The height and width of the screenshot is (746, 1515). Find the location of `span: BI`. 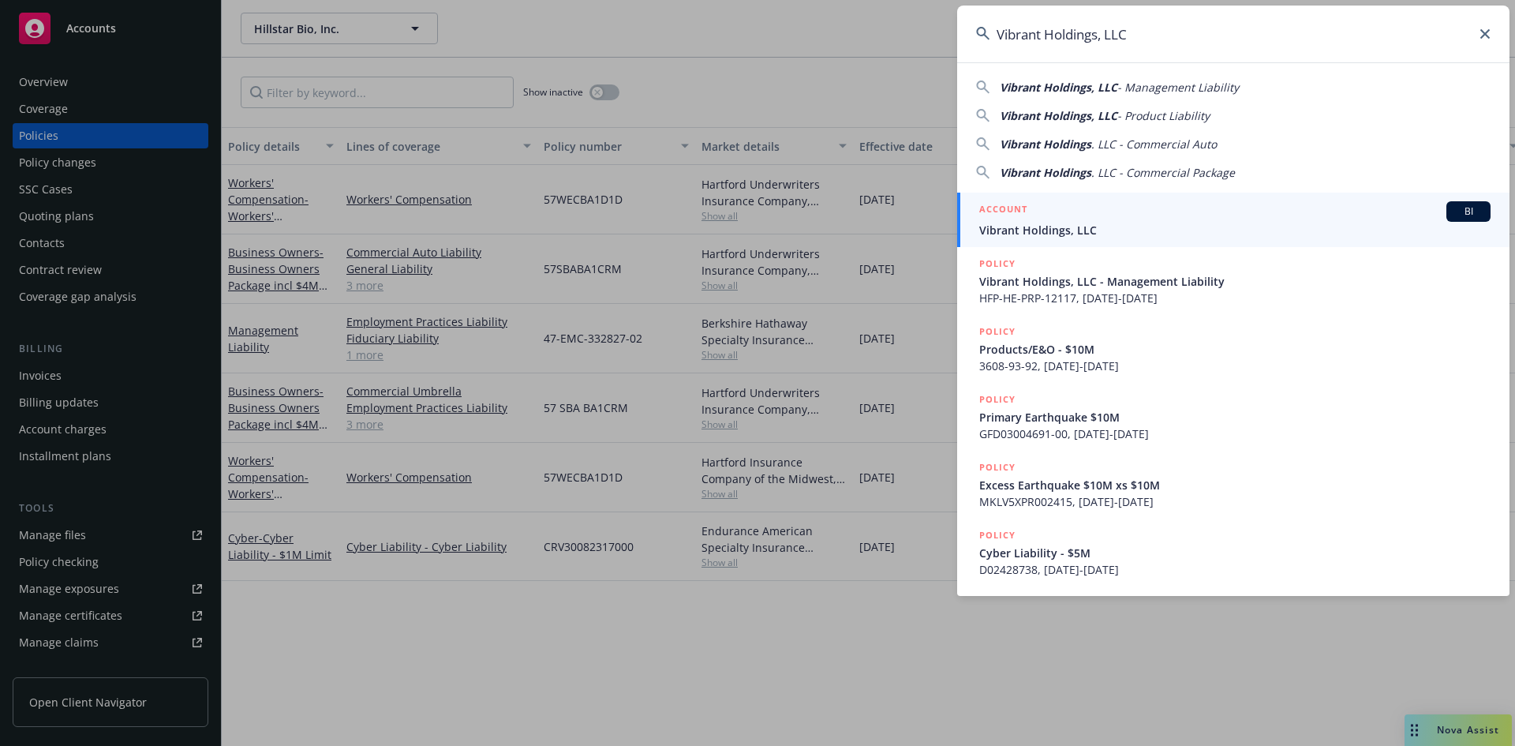

span: BI is located at coordinates (1469, 211).